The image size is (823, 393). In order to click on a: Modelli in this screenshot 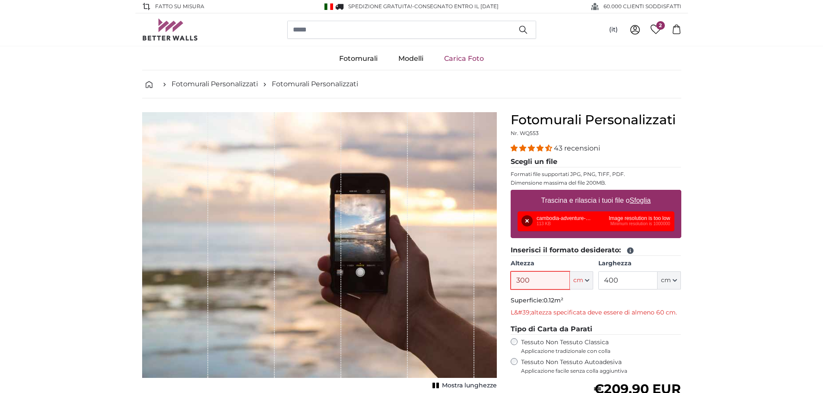, I will do `click(411, 59)`.